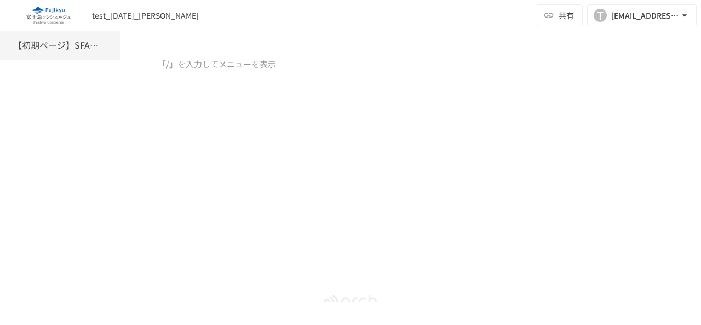  I want to click on h6: 【初期ページ】SFAの会社同期, so click(57, 45).